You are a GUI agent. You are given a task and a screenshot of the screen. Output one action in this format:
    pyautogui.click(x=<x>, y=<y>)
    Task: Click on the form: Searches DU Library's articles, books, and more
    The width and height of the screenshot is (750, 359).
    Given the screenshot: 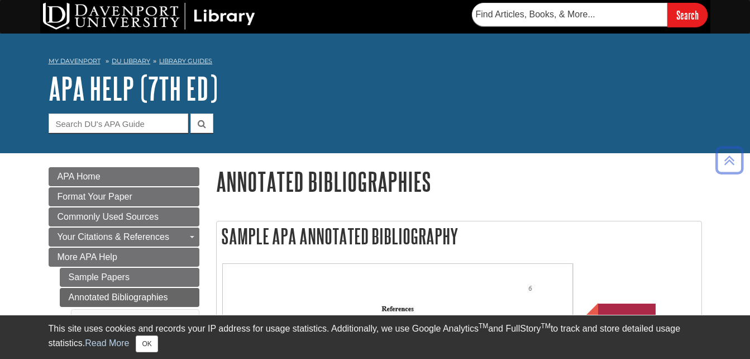 What is the action you would take?
    pyautogui.click(x=590, y=15)
    